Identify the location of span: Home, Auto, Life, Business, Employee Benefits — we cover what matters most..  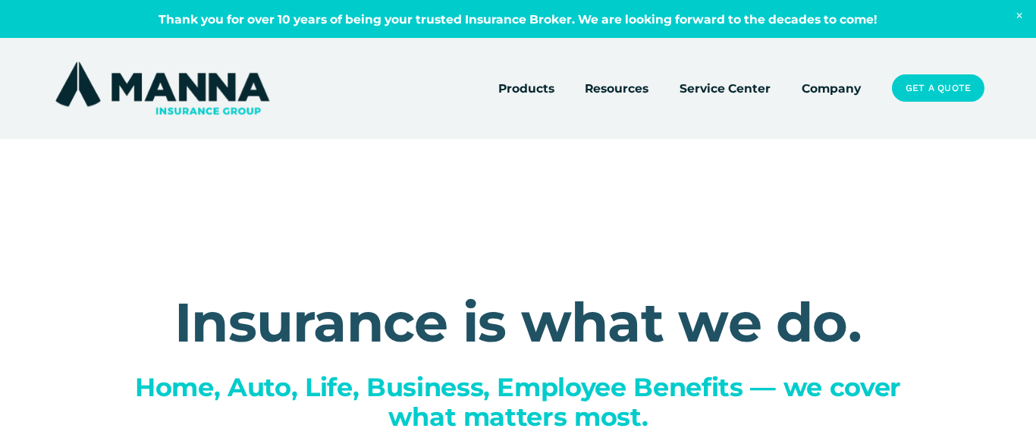
(522, 400).